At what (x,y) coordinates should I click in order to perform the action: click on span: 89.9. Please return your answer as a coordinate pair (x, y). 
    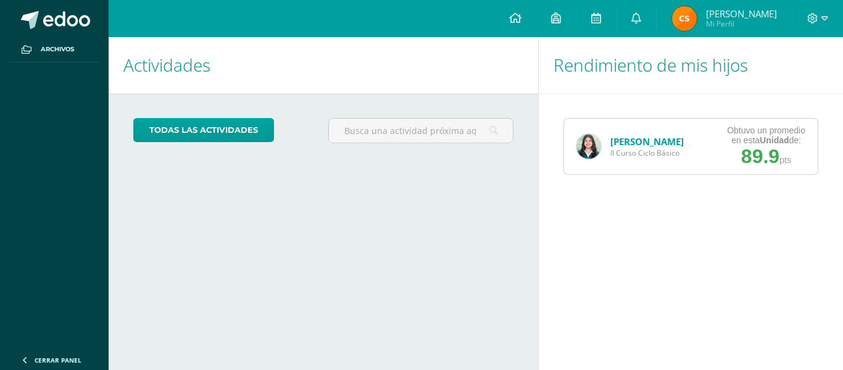
    Looking at the image, I should click on (760, 156).